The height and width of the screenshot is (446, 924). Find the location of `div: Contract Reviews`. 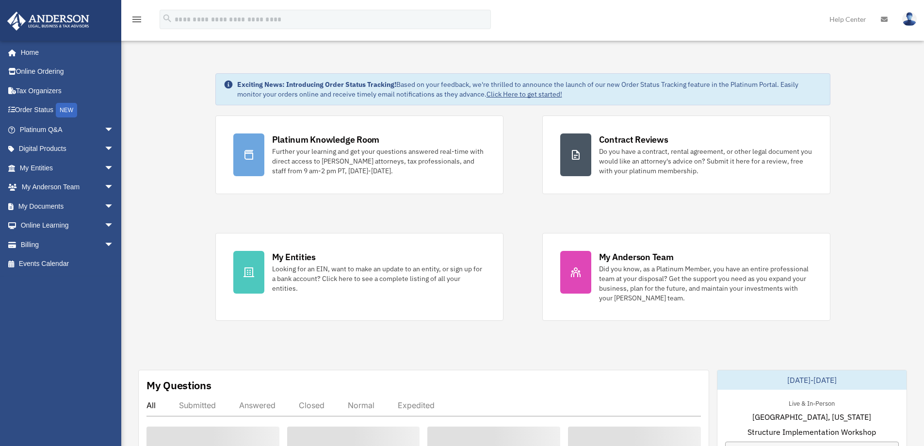

div: Contract Reviews is located at coordinates (634, 139).